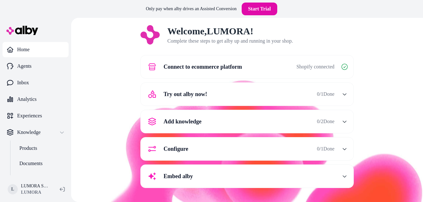 The width and height of the screenshot is (423, 202). I want to click on button: Knowledge, so click(36, 132).